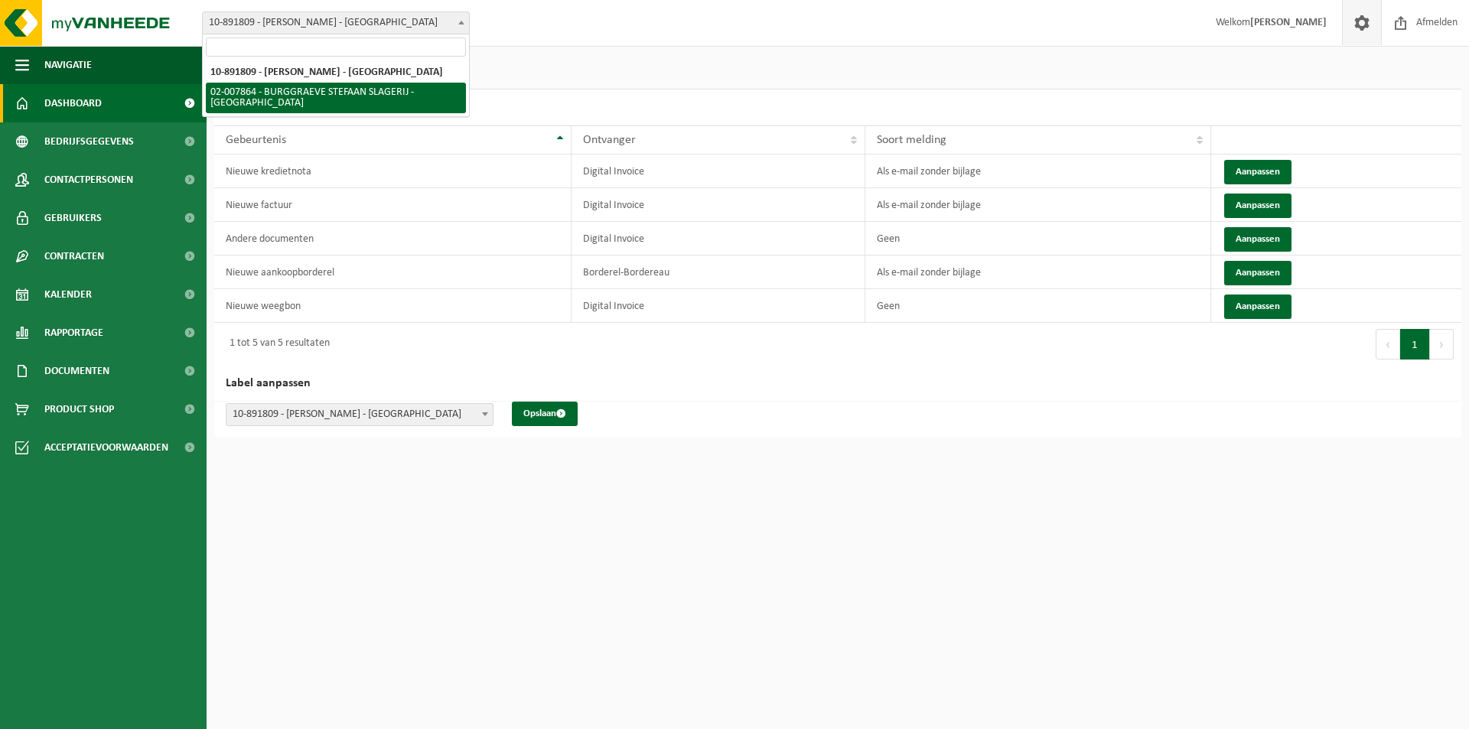 This screenshot has width=1469, height=729. I want to click on span: Dashboard, so click(73, 103).